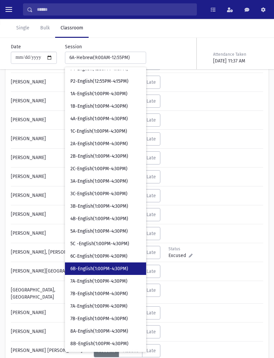 This screenshot has width=274, height=358. What do you see at coordinates (73, 47) in the screenshot?
I see `label: Session` at bounding box center [73, 47].